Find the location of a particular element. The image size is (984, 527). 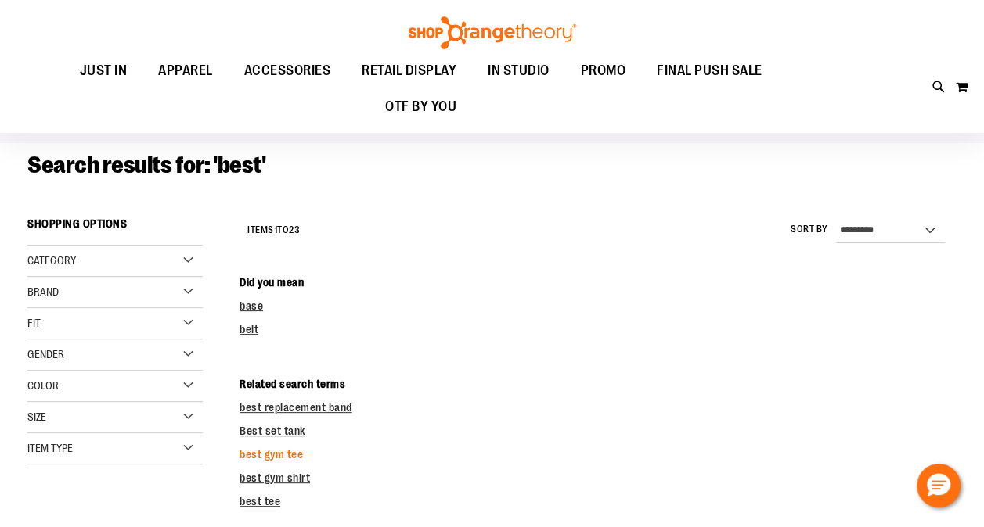

a: OTF BY YOU is located at coordinates (420, 107).